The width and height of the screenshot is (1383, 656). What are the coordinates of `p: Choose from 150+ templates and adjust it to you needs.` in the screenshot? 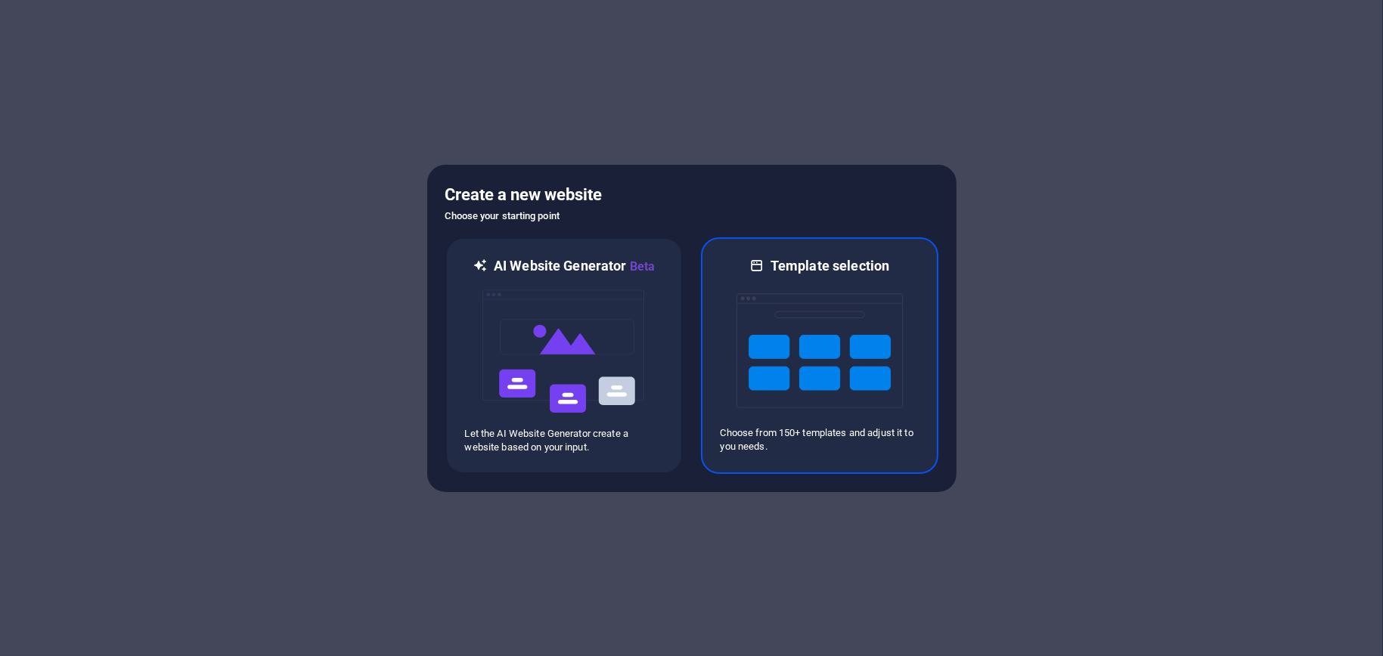 It's located at (820, 440).